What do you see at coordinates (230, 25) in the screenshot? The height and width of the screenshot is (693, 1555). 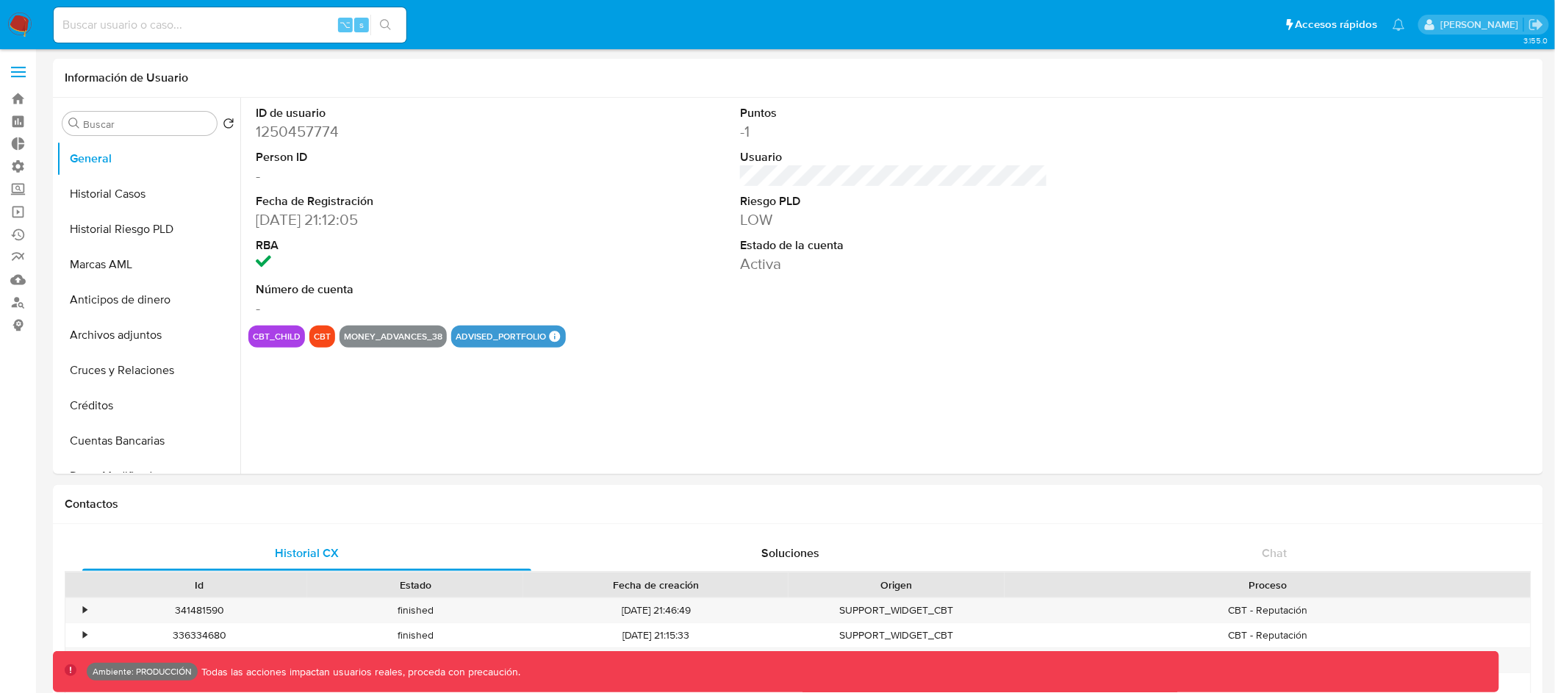 I see `input: Buscar usuario o caso...` at bounding box center [230, 25].